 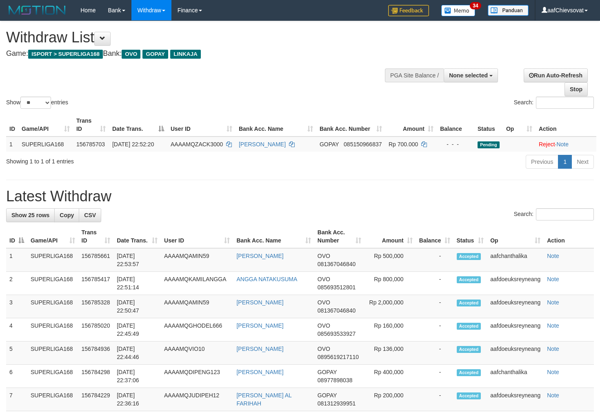 What do you see at coordinates (17, 400) in the screenshot?
I see `td: 7` at bounding box center [17, 400].